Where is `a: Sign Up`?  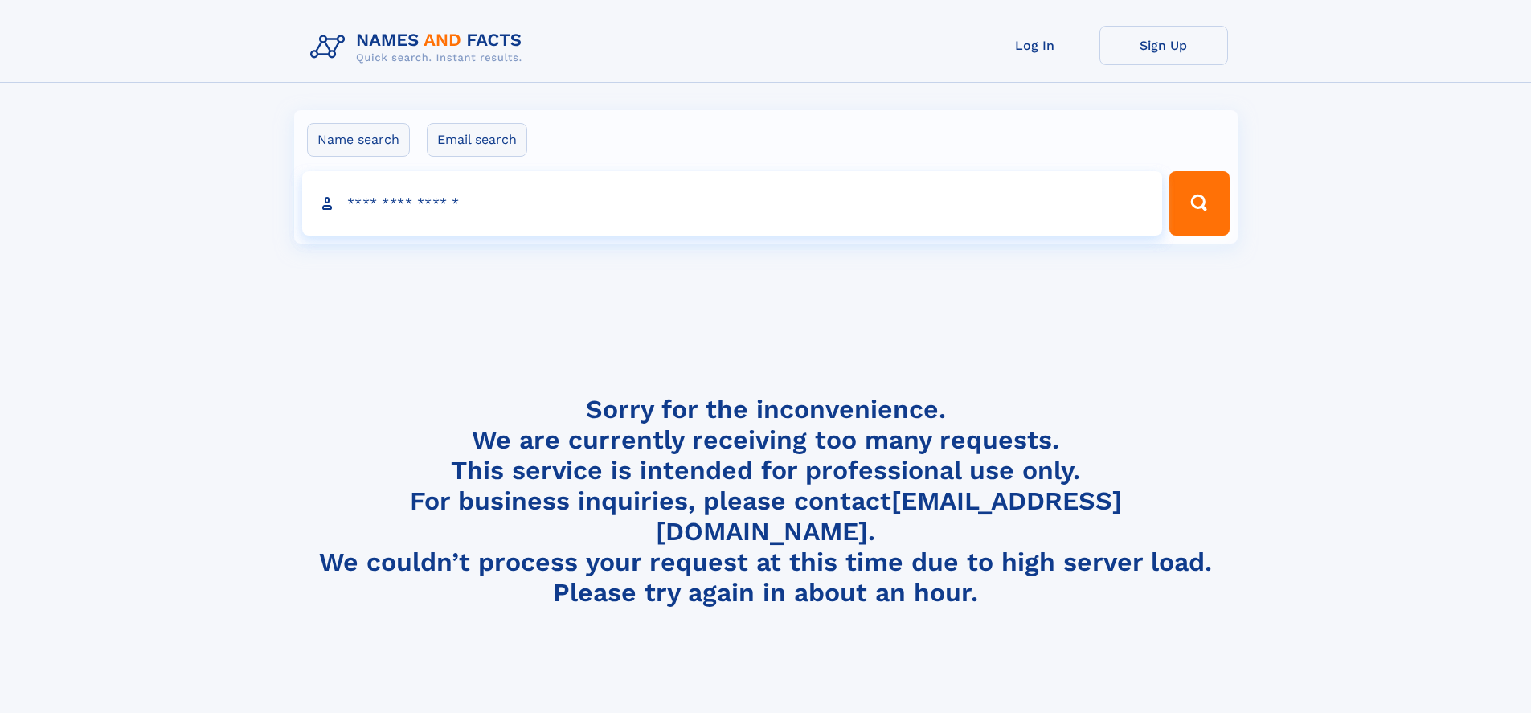
a: Sign Up is located at coordinates (1163, 45).